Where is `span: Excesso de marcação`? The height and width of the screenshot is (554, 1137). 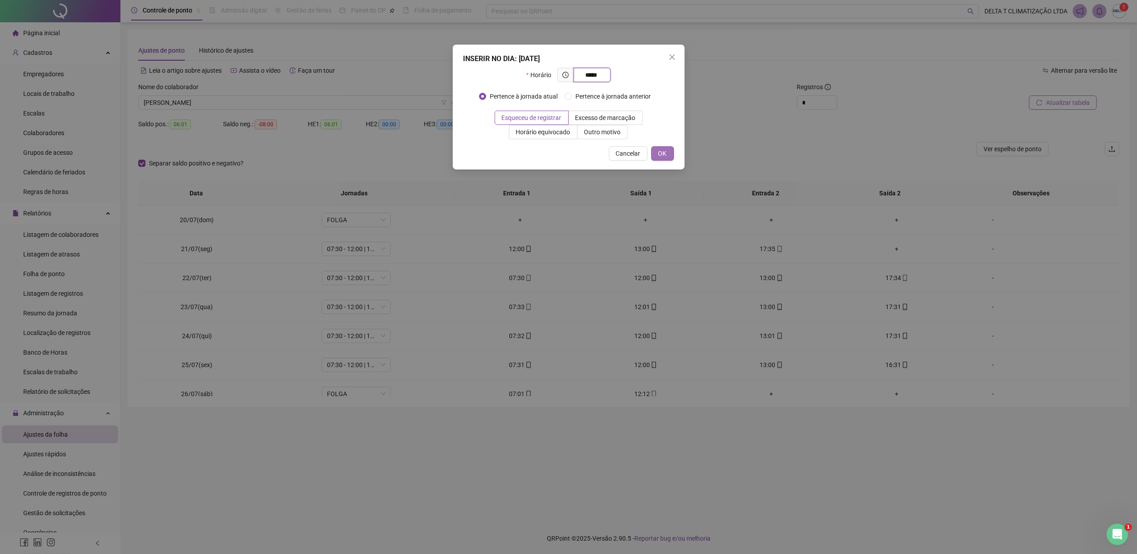 span: Excesso de marcação is located at coordinates (605, 118).